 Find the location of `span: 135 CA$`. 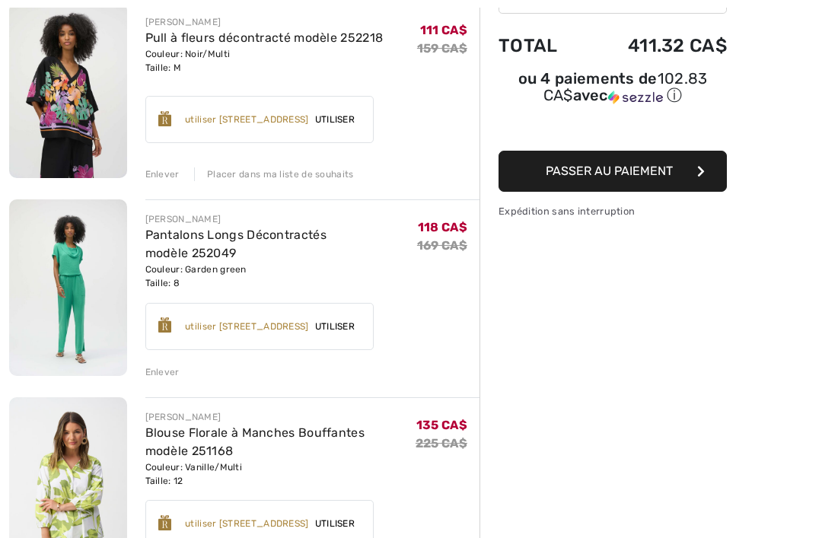

span: 135 CA$ is located at coordinates (442, 425).